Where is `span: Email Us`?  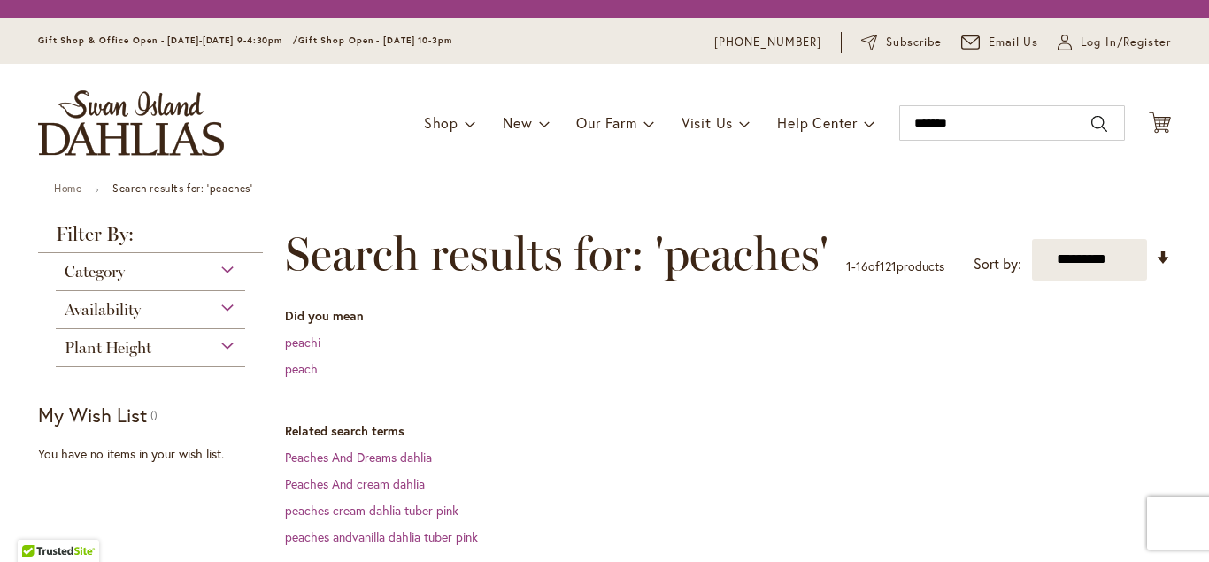 span: Email Us is located at coordinates (1013, 42).